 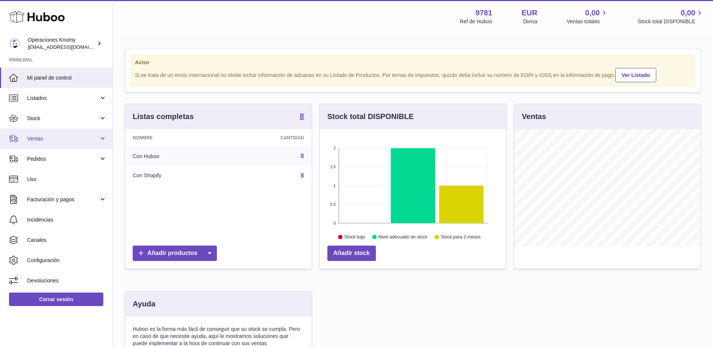 What do you see at coordinates (533, 116) in the screenshot?
I see `h3: Ventas` at bounding box center [533, 116].